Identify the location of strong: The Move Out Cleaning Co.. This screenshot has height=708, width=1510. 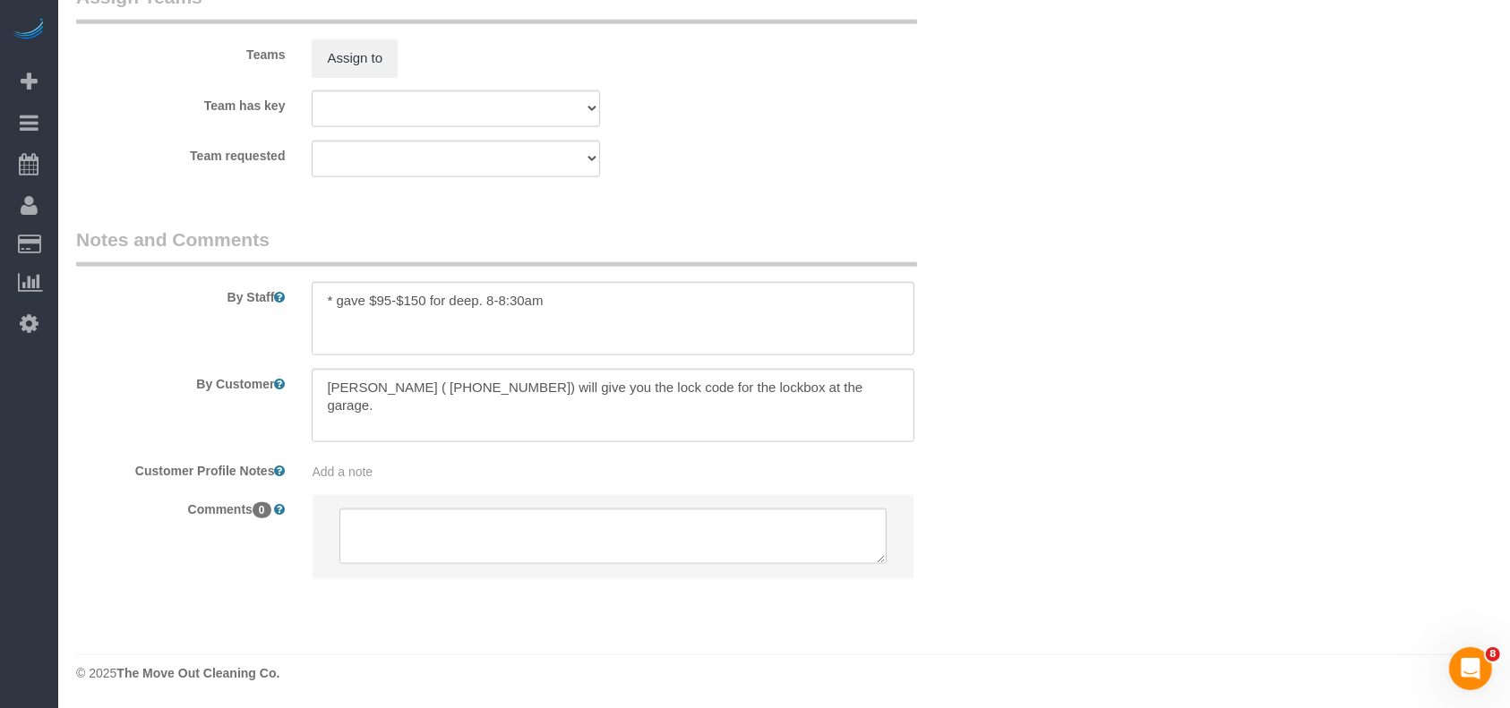
(198, 673).